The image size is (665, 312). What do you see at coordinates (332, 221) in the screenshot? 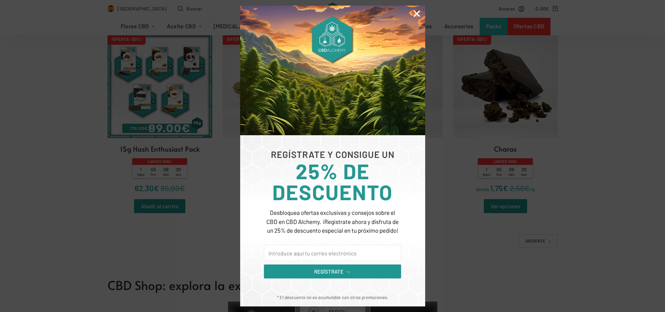
I see `p: Desbloquea ofertas exclusivas y consejos sobre el CBD en CBD Alchemy. ¡Regístrate ahora y disfrut...` at bounding box center [332, 221].